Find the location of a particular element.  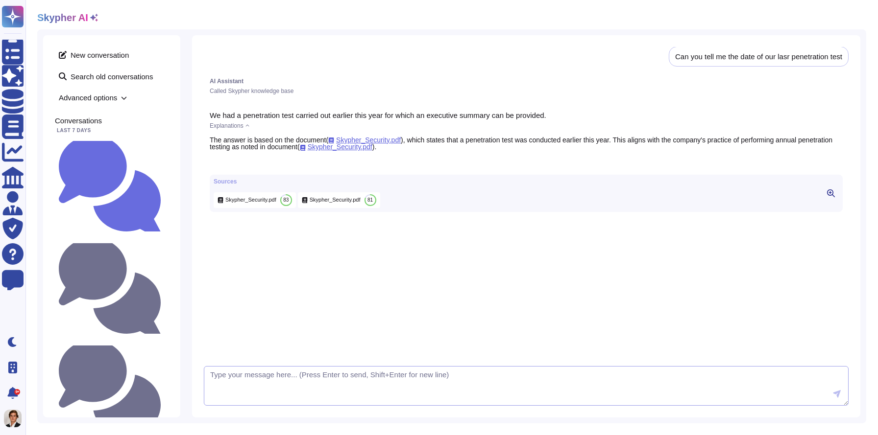

h2: Skypher AI is located at coordinates (63, 18).